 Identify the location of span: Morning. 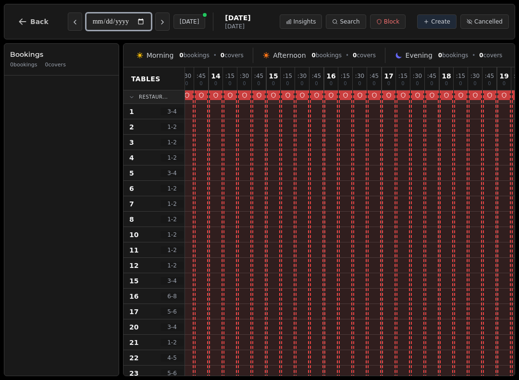
(160, 55).